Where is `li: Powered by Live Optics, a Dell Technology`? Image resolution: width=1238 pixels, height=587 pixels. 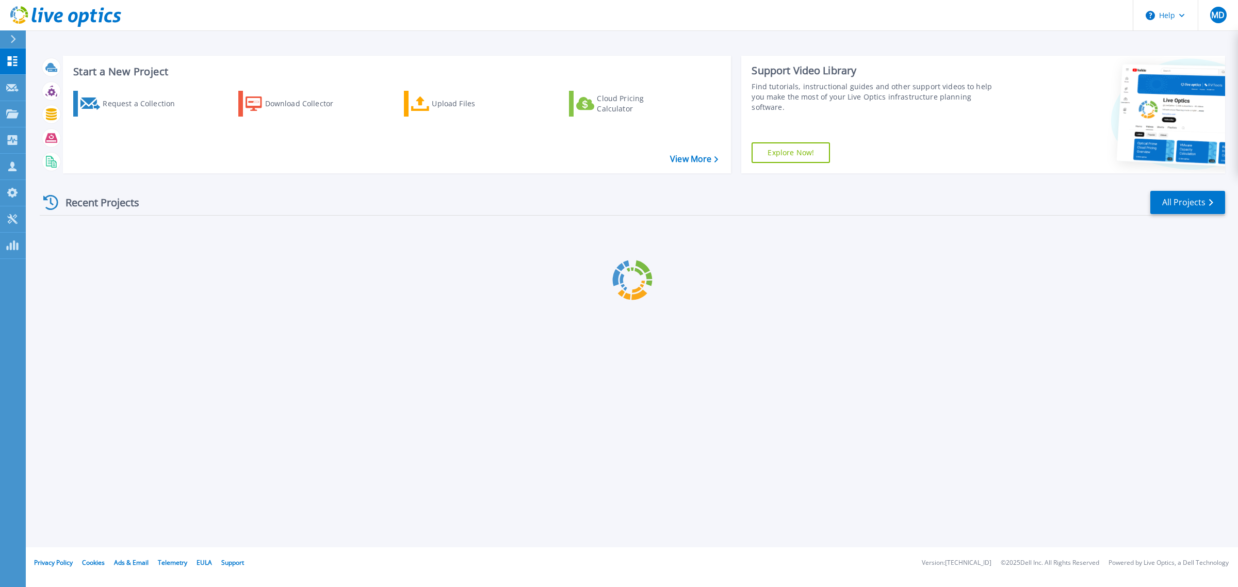 li: Powered by Live Optics, a Dell Technology is located at coordinates (1169, 563).